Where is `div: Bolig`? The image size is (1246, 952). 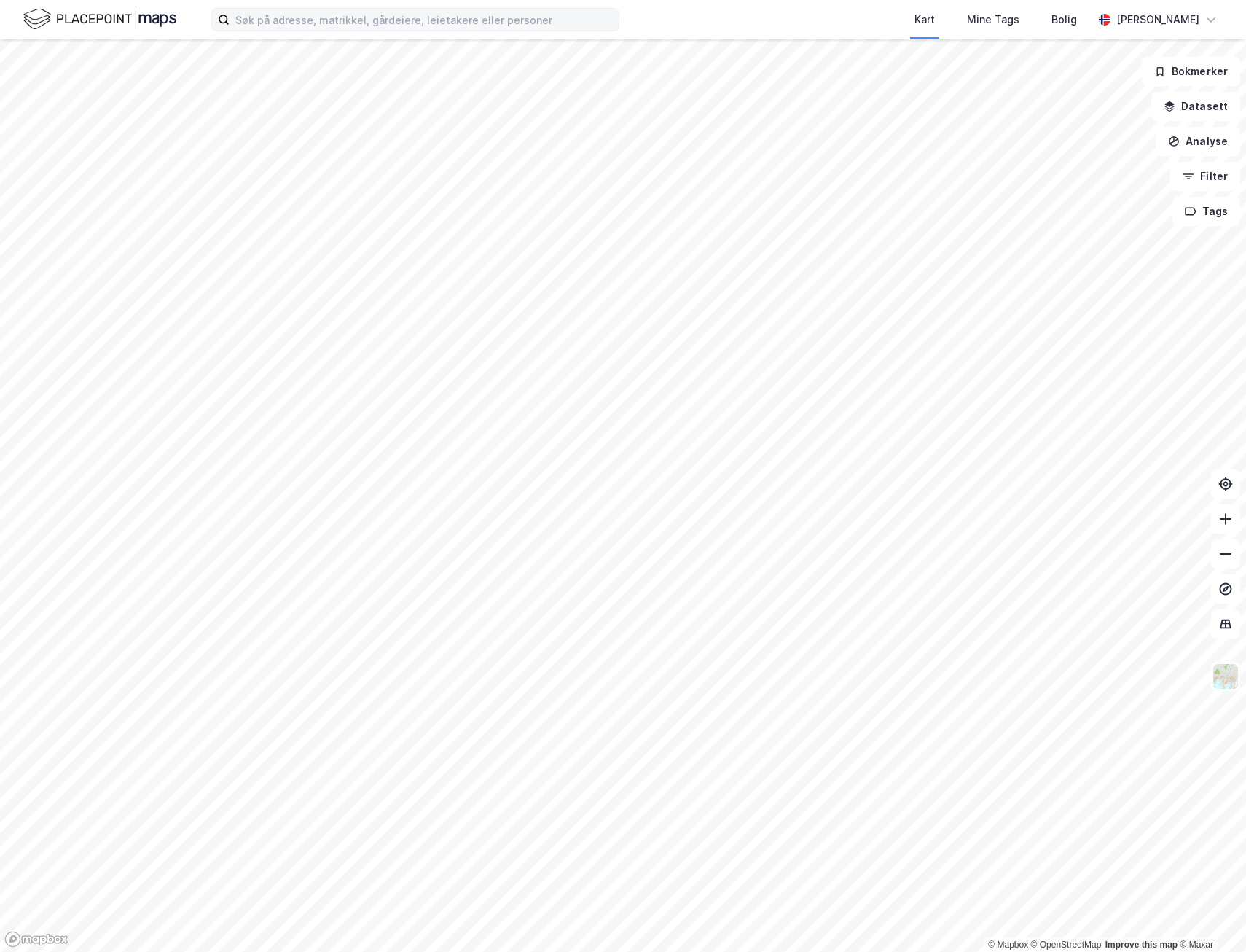 div: Bolig is located at coordinates (1064, 20).